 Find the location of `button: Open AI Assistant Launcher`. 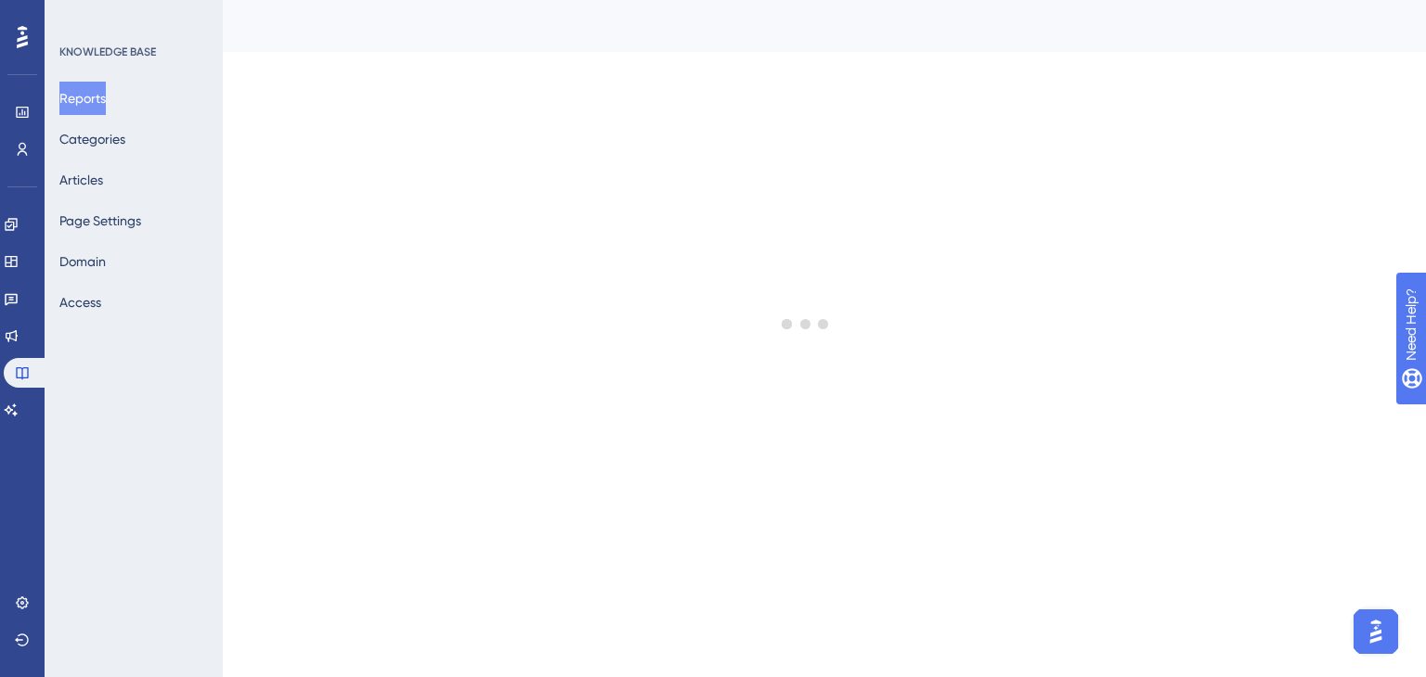

button: Open AI Assistant Launcher is located at coordinates (28, 28).